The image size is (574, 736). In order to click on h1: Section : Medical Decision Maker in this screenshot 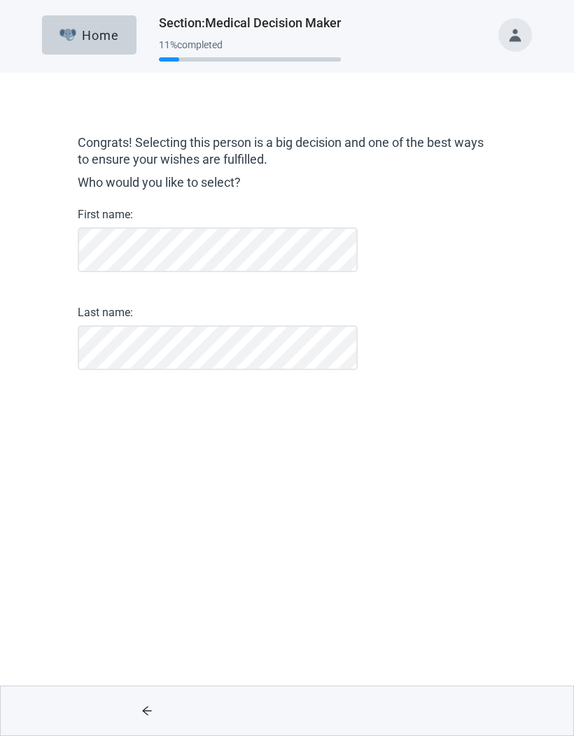, I will do `click(250, 23)`.